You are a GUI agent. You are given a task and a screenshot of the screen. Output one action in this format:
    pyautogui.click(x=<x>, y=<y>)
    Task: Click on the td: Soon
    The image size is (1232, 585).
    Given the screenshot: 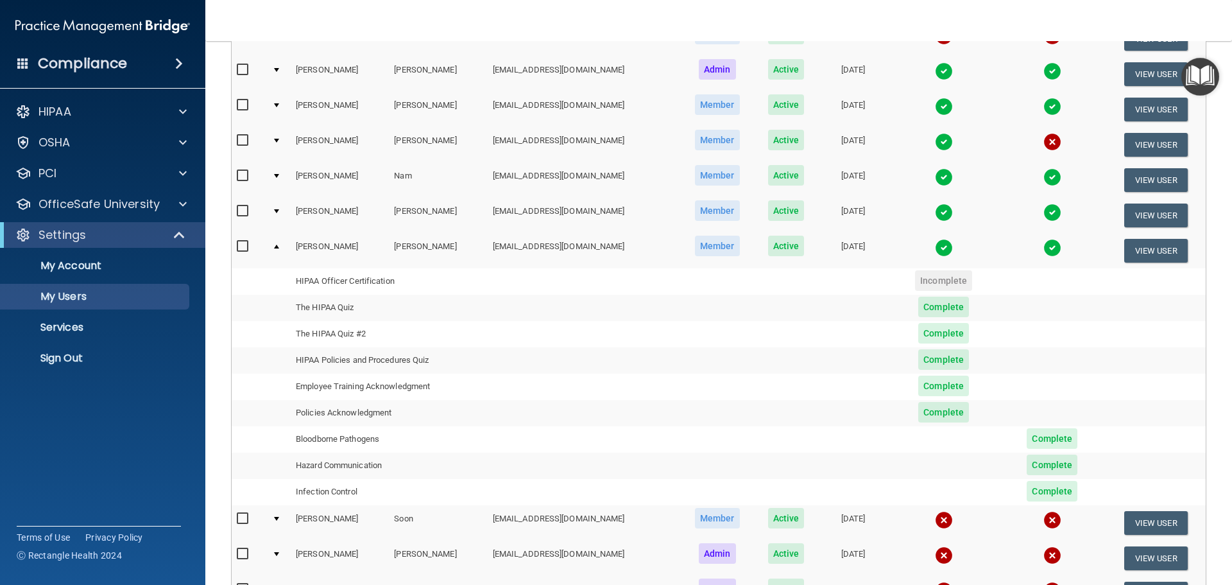 What is the action you would take?
    pyautogui.click(x=438, y=523)
    